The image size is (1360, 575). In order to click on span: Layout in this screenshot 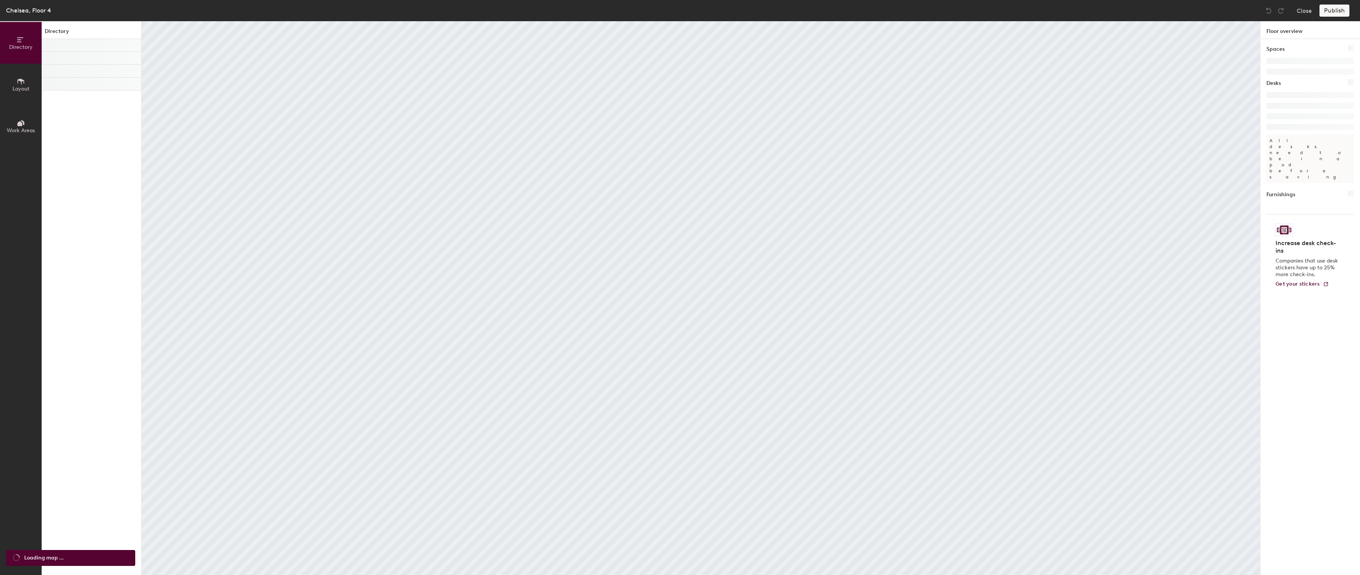, I will do `click(21, 89)`.